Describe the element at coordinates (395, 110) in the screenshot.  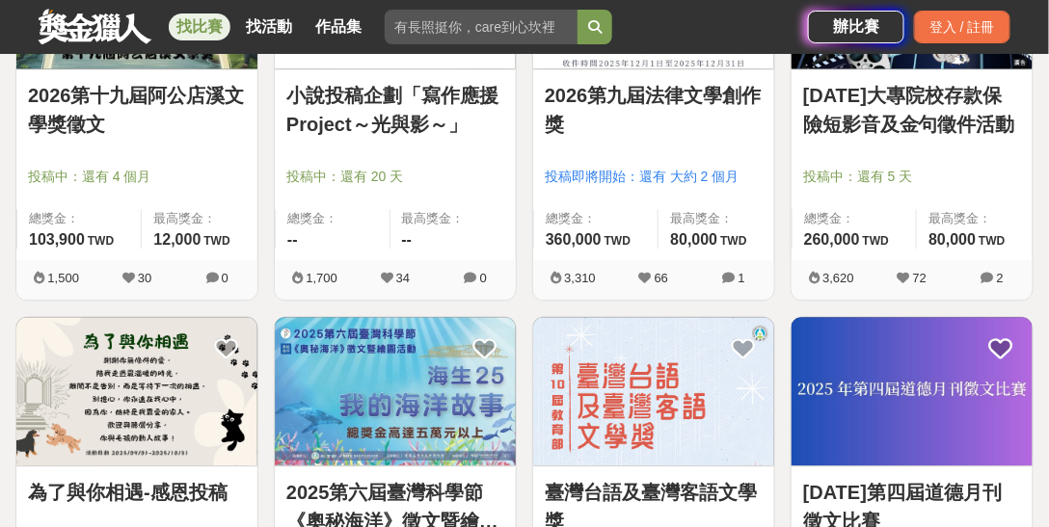
I see `a: 小說投稿企劃「寫作應援Project～光與影～」` at that location.